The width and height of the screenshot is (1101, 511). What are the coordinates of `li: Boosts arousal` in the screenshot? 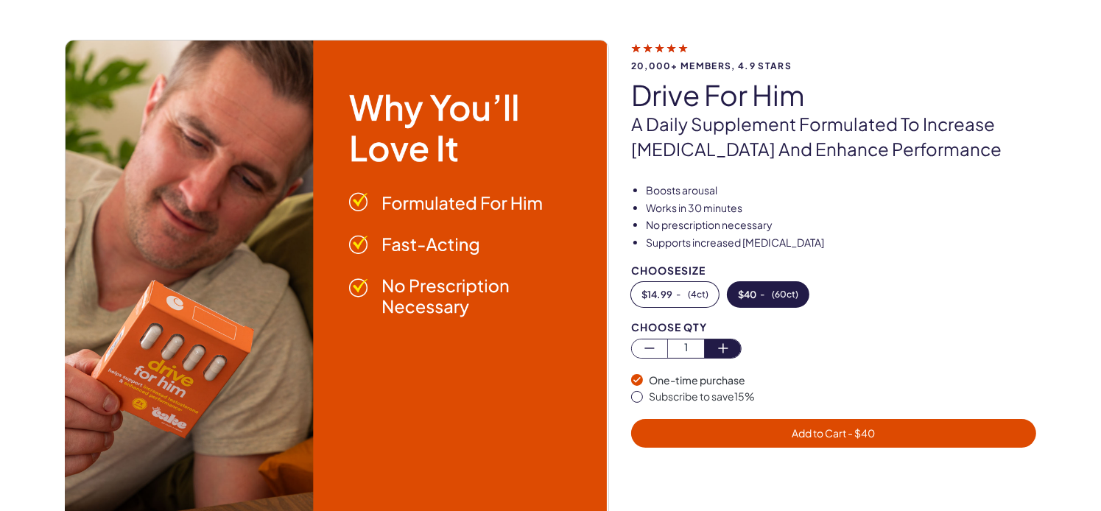 It's located at (841, 191).